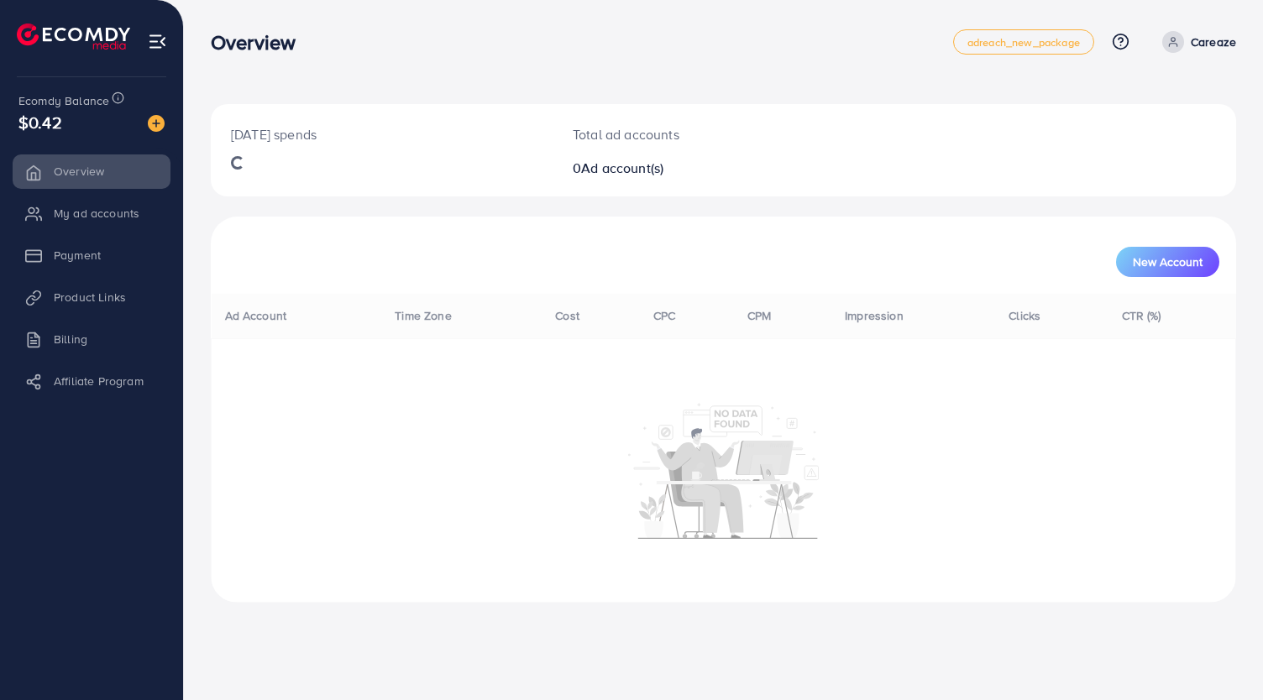 The height and width of the screenshot is (700, 1263). I want to click on span: adreach_new_package, so click(1024, 42).